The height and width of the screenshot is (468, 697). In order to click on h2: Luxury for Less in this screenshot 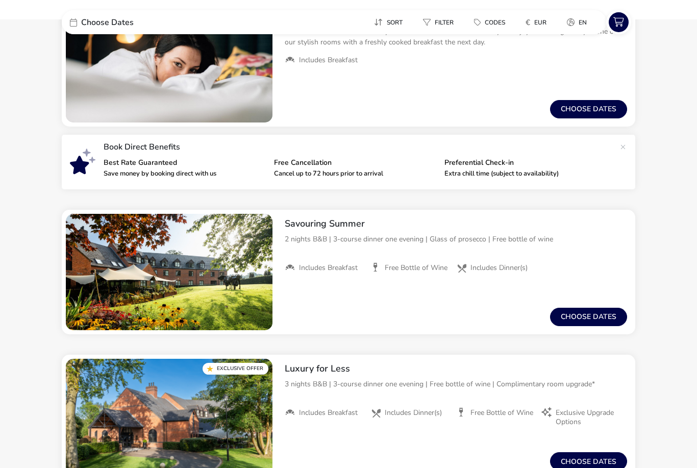, I will do `click(456, 368)`.